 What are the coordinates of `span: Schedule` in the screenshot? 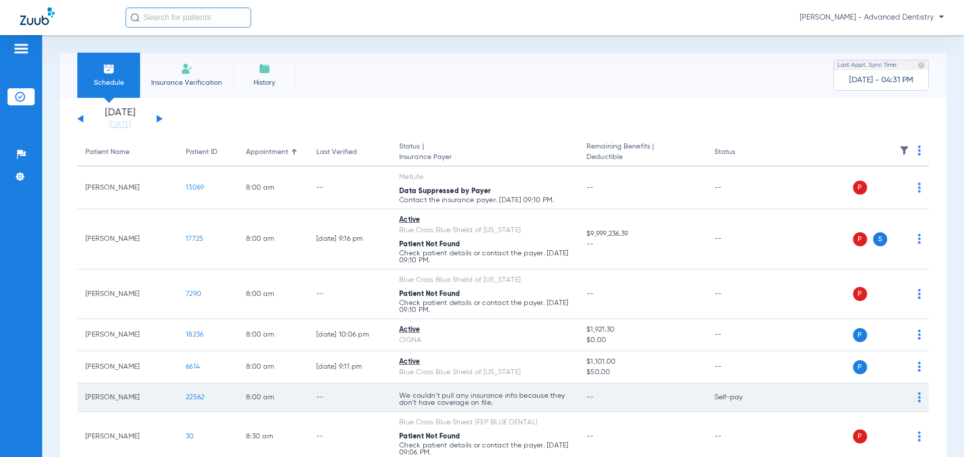 It's located at (108, 83).